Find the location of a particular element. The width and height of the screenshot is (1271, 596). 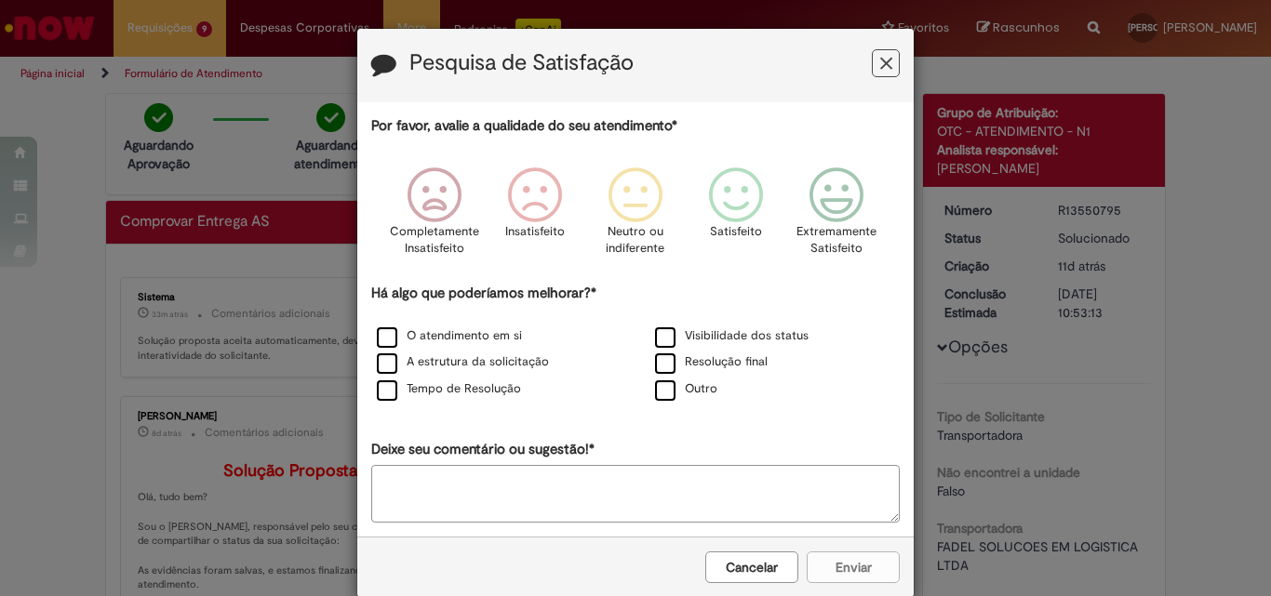

p: Completamente Insatisfeito is located at coordinates (434, 240).